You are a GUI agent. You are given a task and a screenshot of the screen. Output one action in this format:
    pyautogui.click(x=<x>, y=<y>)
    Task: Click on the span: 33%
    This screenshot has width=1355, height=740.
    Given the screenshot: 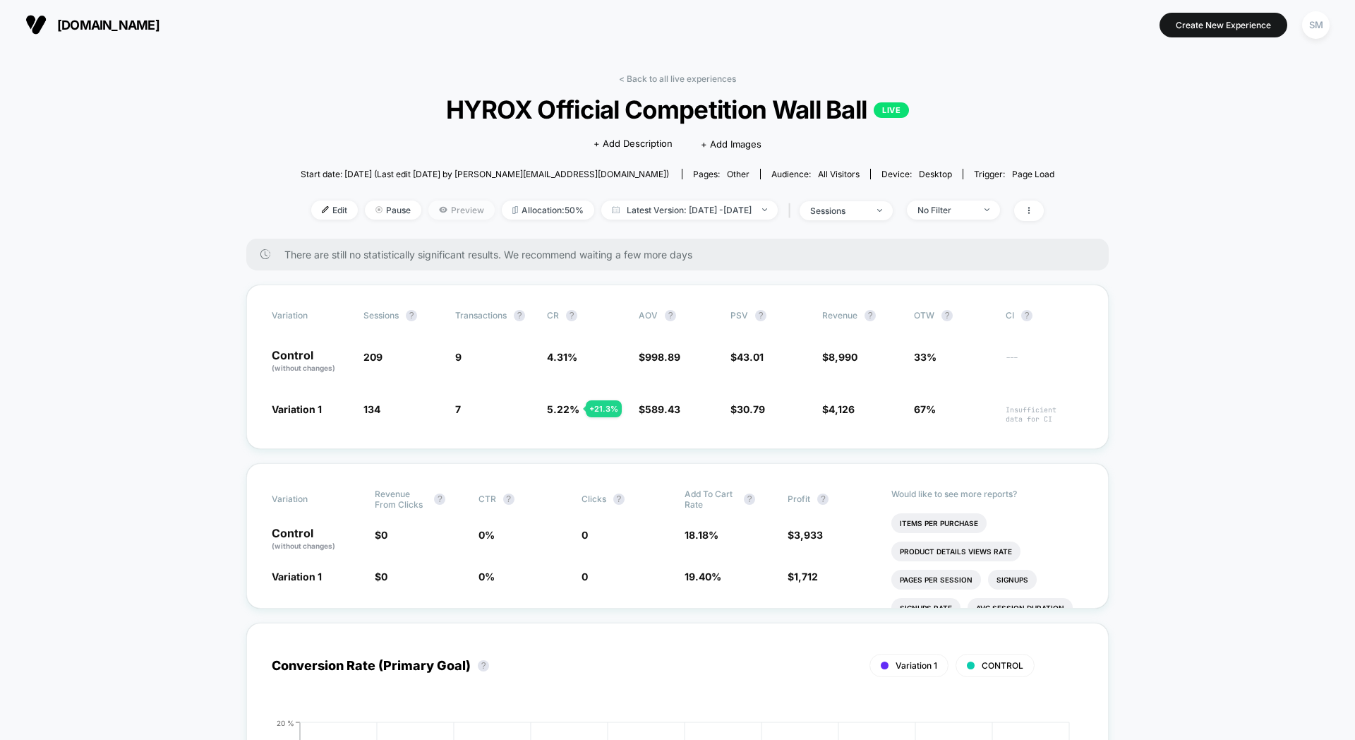 What is the action you would take?
    pyautogui.click(x=925, y=356)
    